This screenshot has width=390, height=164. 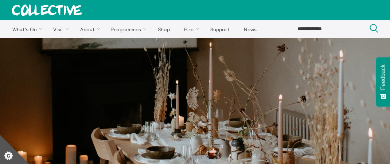 I want to click on a: News, so click(x=250, y=29).